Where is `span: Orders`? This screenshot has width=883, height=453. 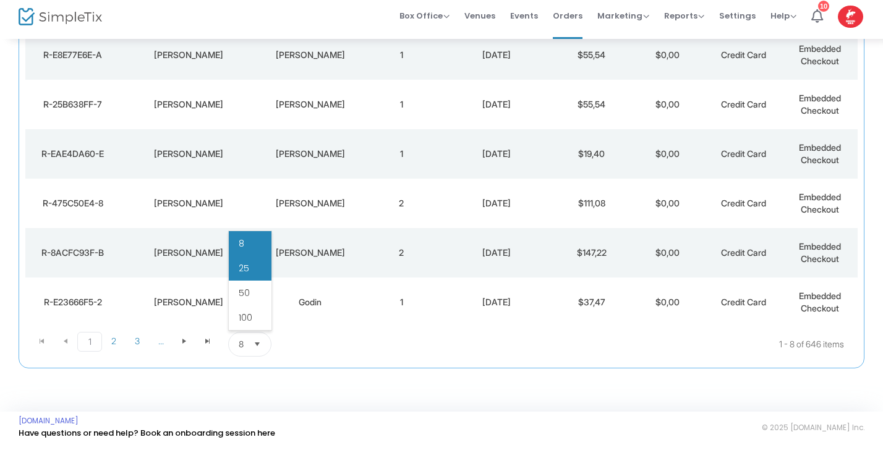 span: Orders is located at coordinates (568, 21).